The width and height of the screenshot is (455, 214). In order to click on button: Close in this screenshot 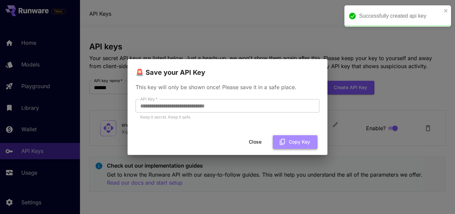, I will do `click(255, 142)`.